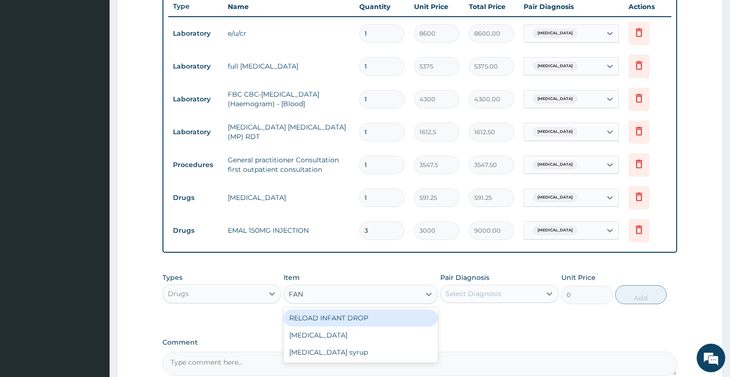 This screenshot has width=730, height=377. I want to click on td: Procedures, so click(195, 165).